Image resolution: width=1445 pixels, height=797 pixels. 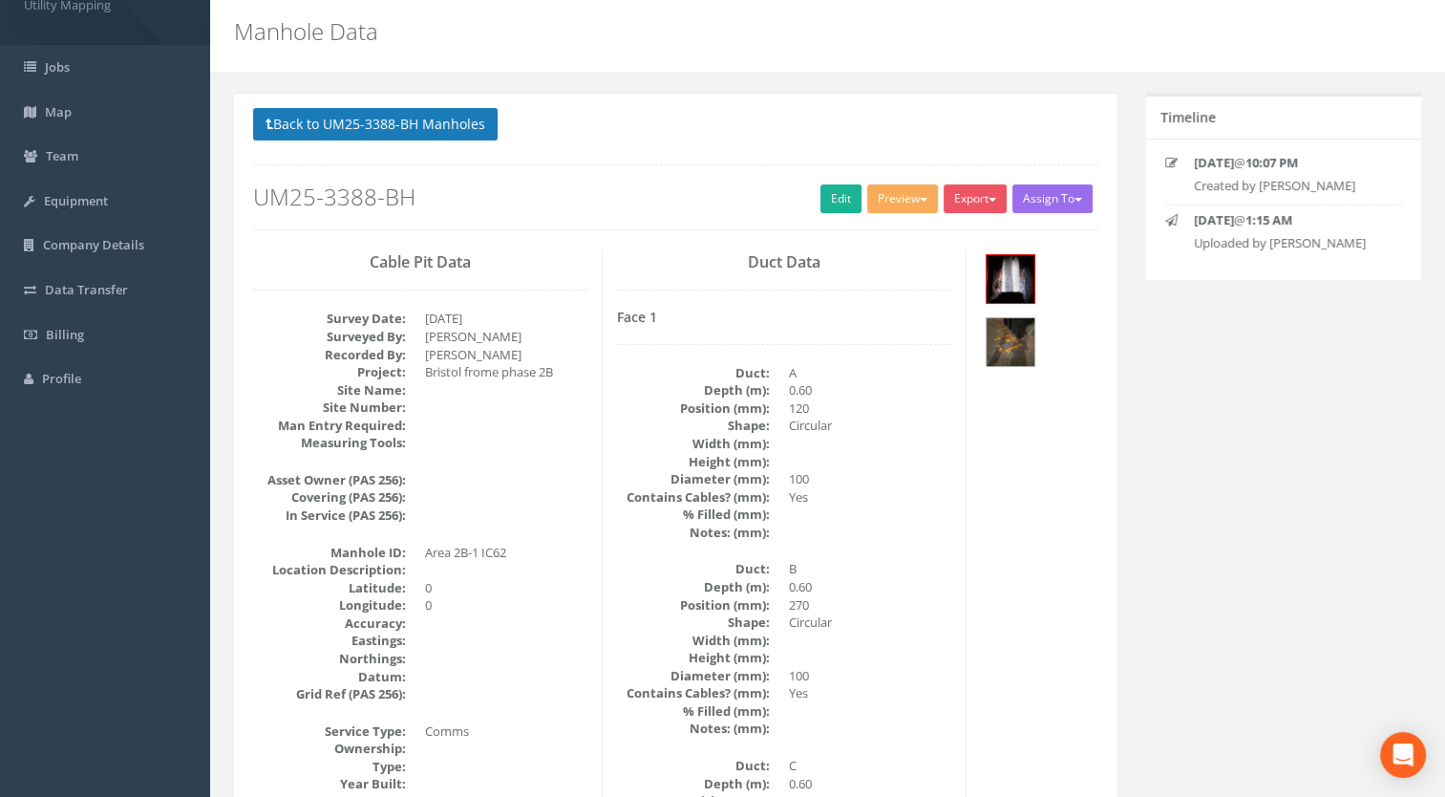 I want to click on img: 19ca461a-7ad2-d061-ee02-1abd53e37657_2eb30361-8213-acd2-ec51-3b0f6d93c177_thumb.jpg, so click(x=1011, y=342).